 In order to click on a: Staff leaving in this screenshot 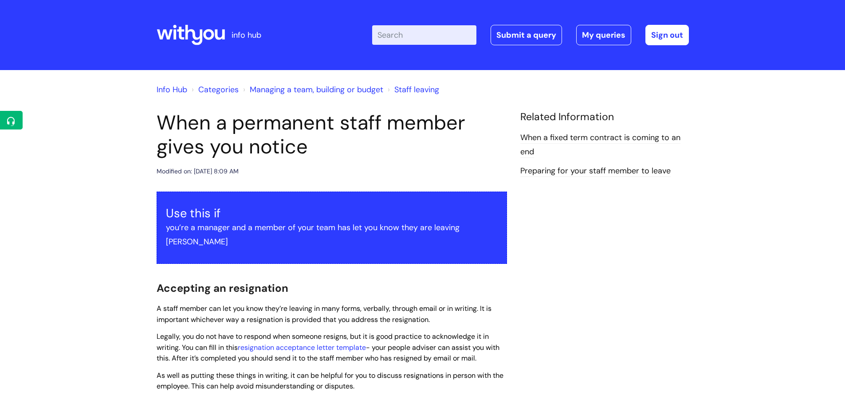, I will do `click(417, 90)`.